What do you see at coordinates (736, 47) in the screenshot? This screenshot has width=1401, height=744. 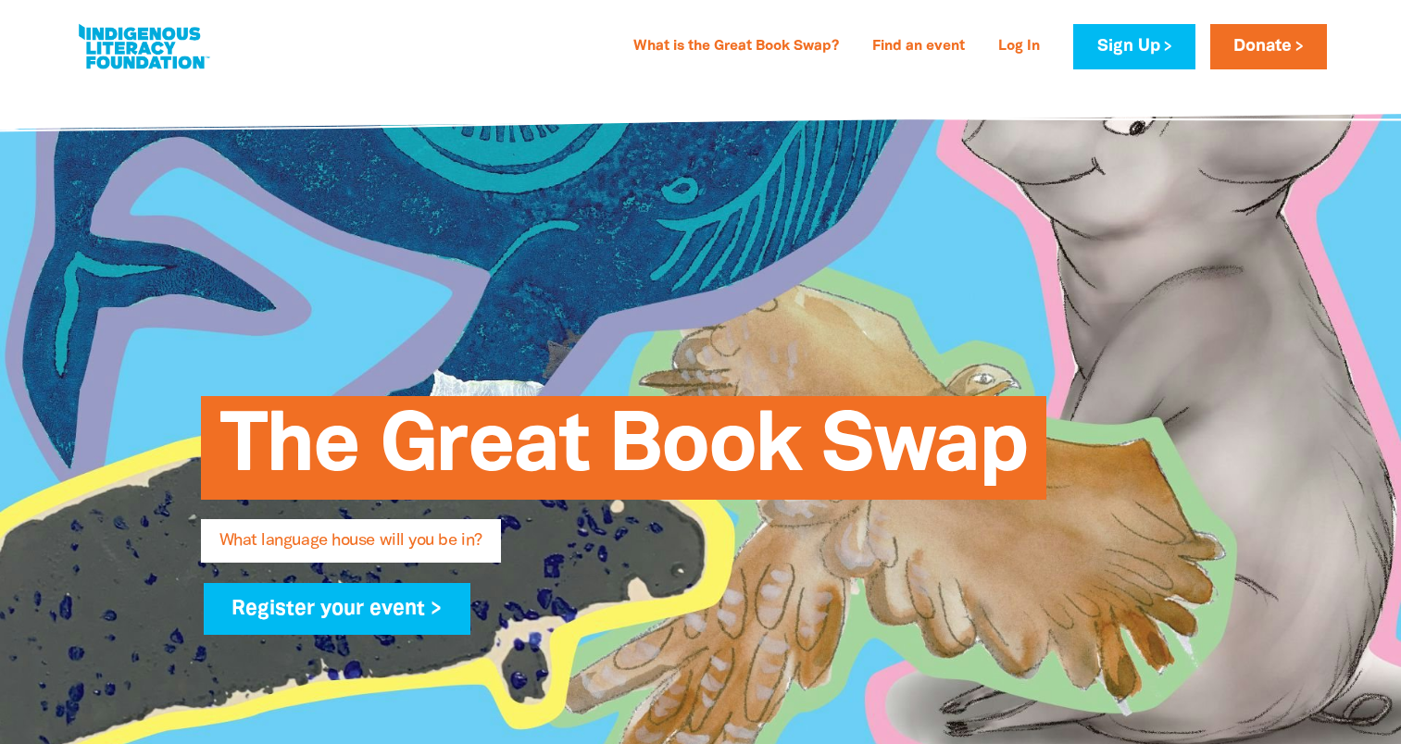 I see `a: What is the Great Book Swap?` at bounding box center [736, 47].